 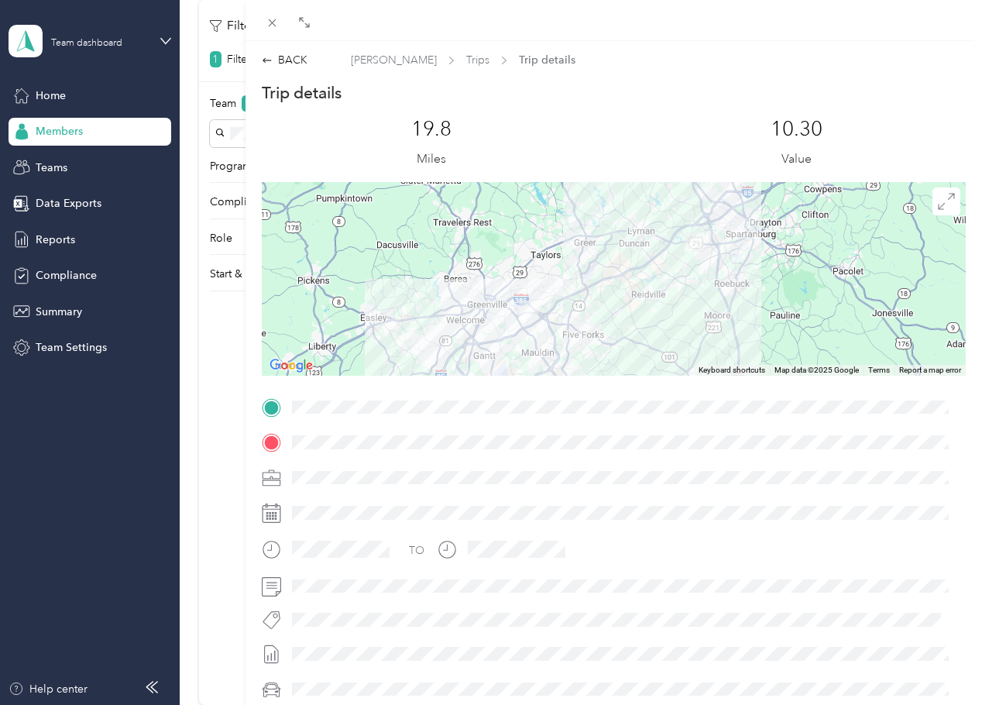 What do you see at coordinates (432, 159) in the screenshot?
I see `p: Miles` at bounding box center [432, 159].